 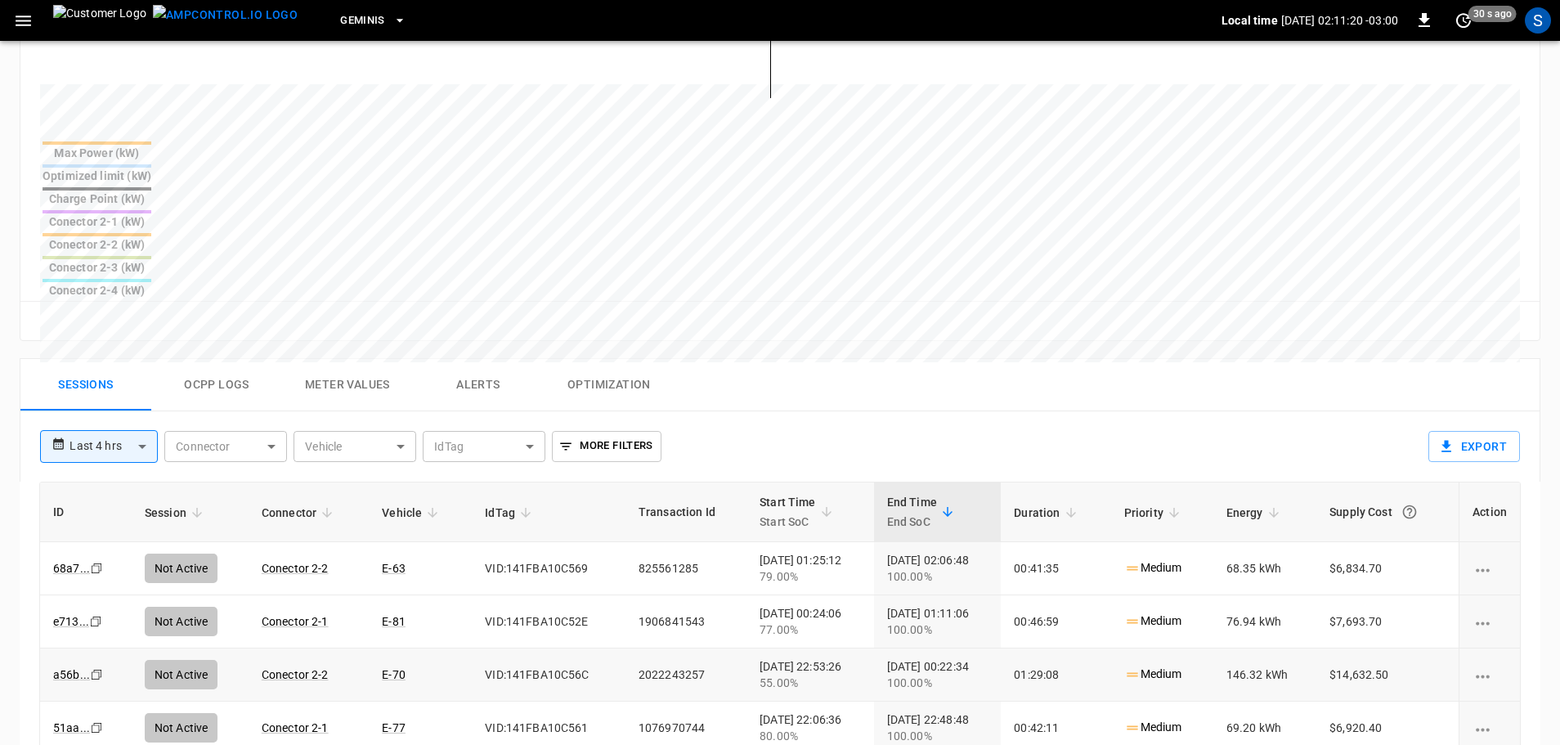 What do you see at coordinates (510, 513) in the screenshot?
I see `span: IdTag` at bounding box center [510, 513].